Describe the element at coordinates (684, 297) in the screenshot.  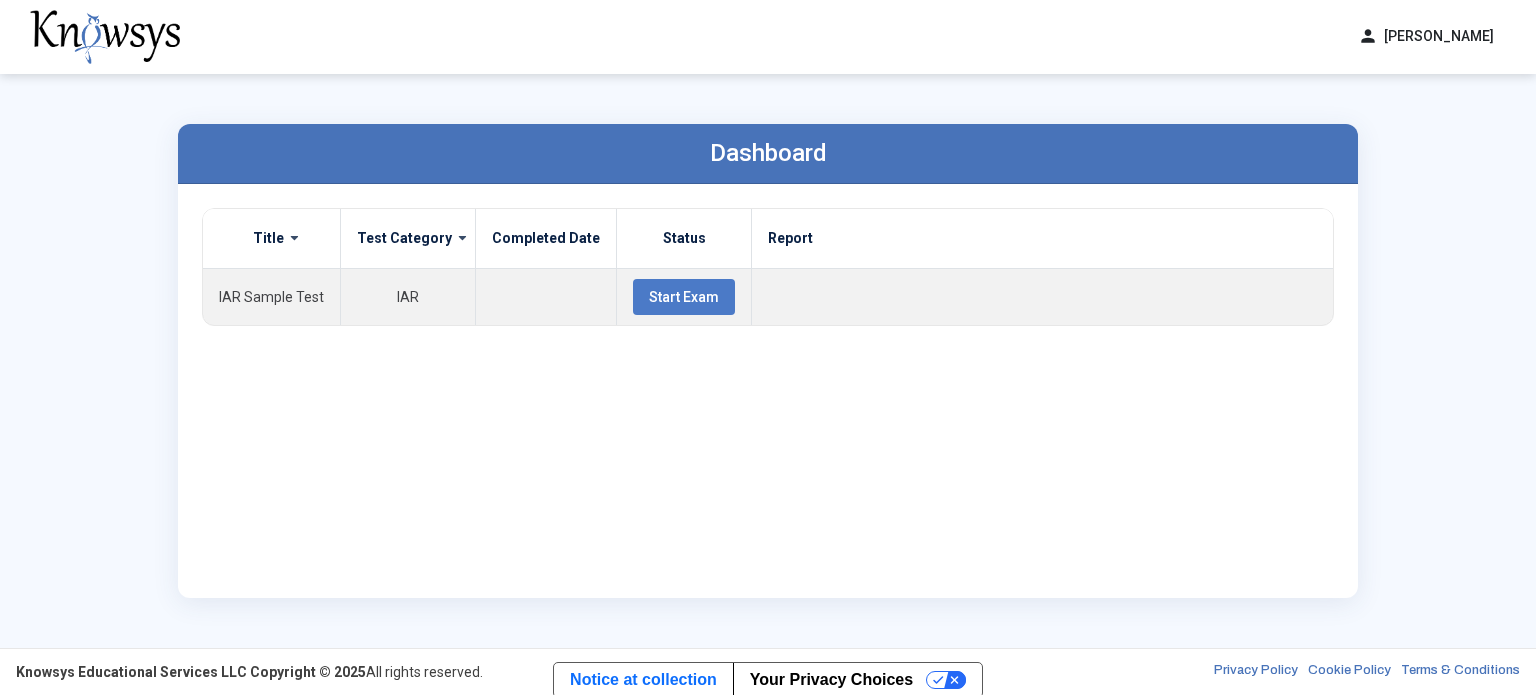
I see `button: Start Exam` at that location.